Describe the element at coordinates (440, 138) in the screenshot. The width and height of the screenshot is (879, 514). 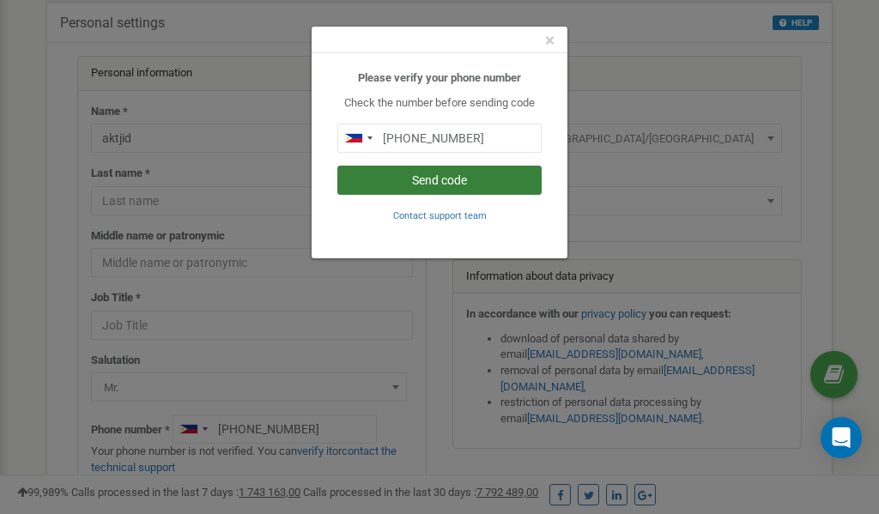
I see `input: 0905 123 4567` at that location.